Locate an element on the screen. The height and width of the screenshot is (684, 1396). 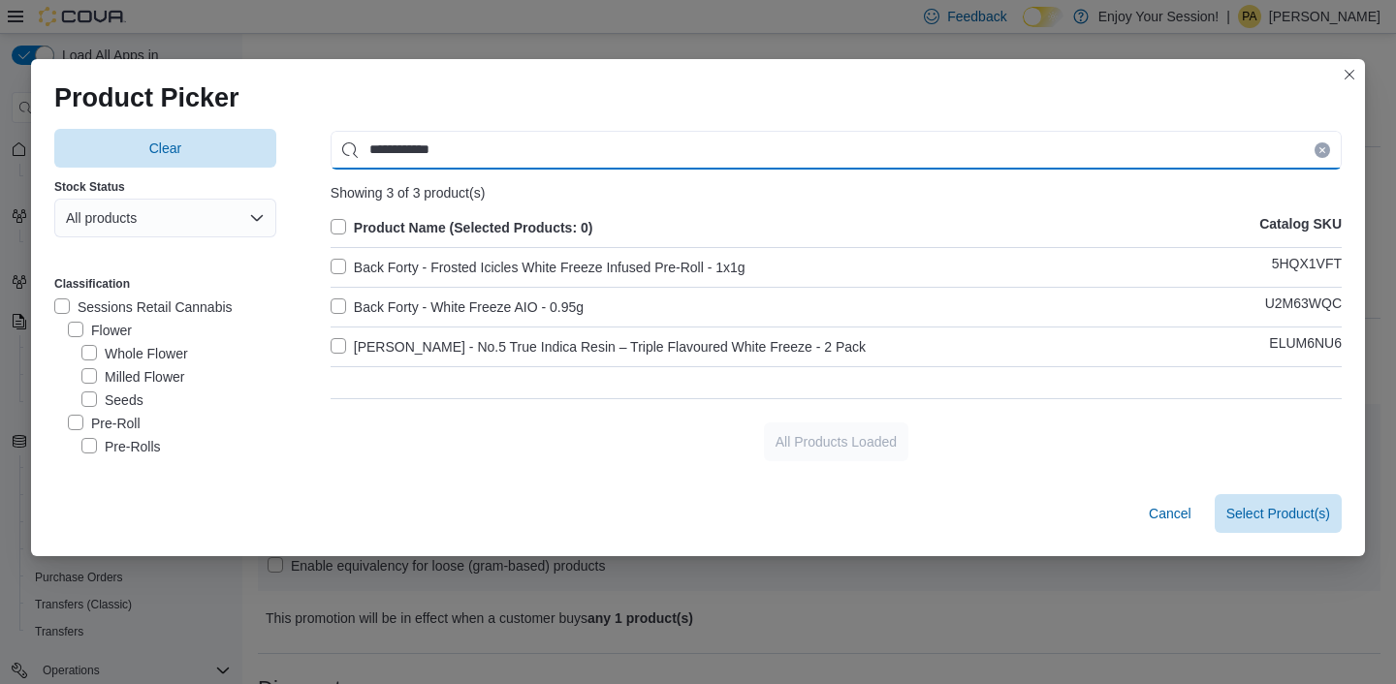
button: Closes this modal window is located at coordinates (1349, 75).